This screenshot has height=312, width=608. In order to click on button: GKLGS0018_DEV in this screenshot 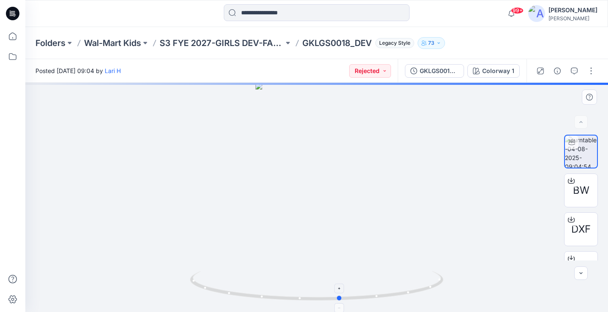, I will do `click(434, 71)`.